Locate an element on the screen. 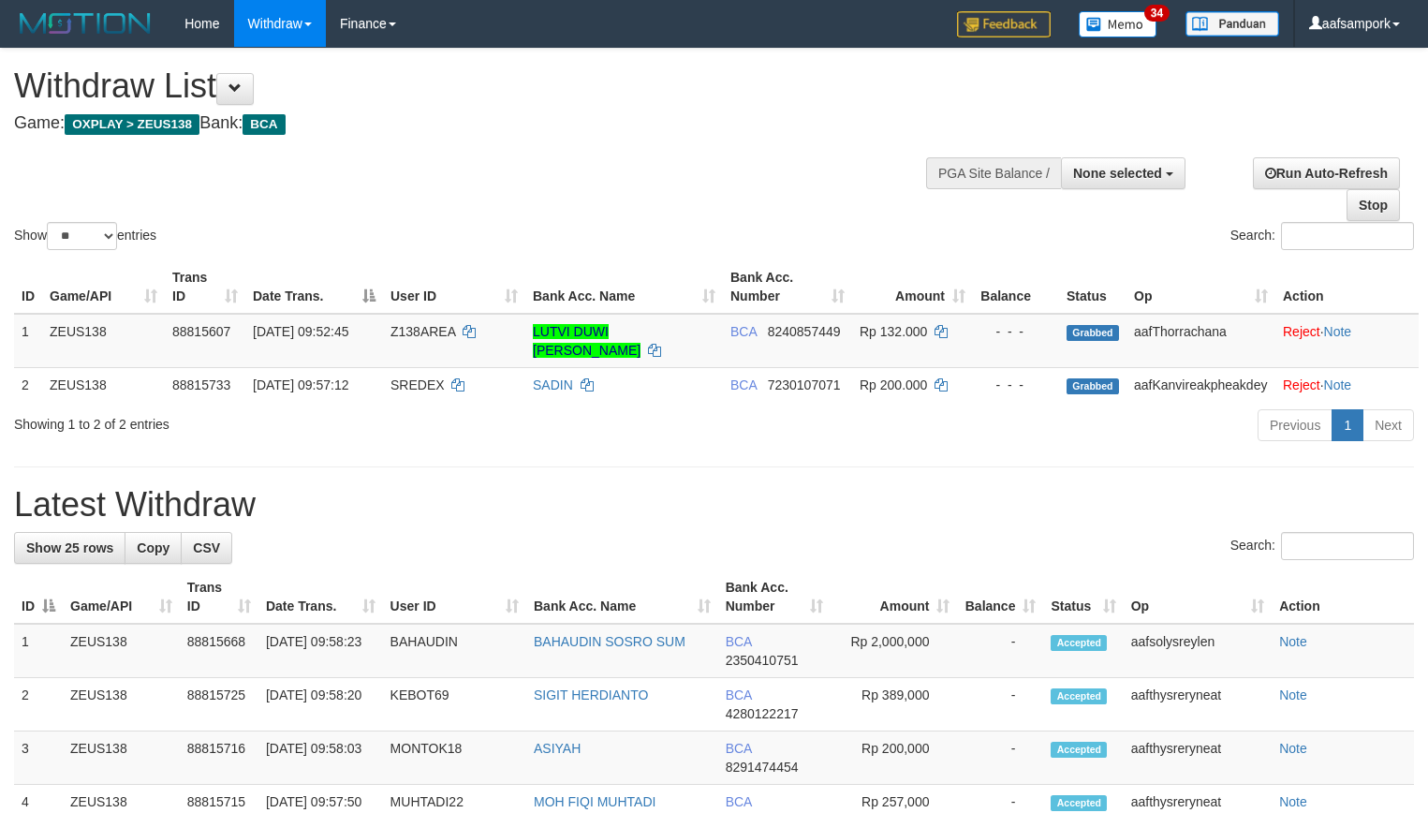 Image resolution: width=1428 pixels, height=813 pixels. td: MONTOK18 is located at coordinates (454, 757).